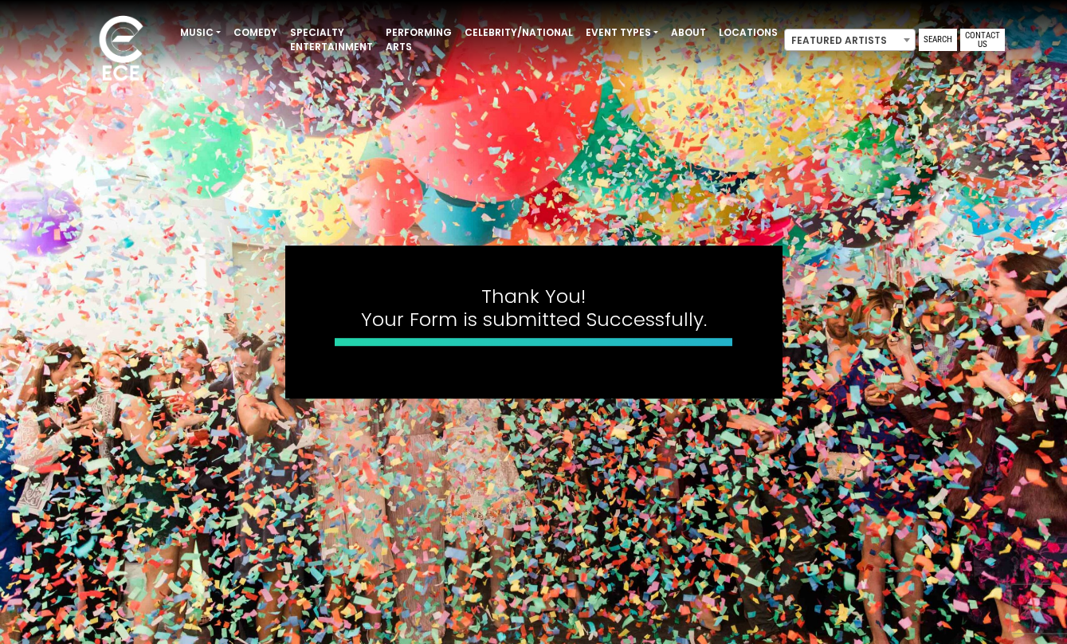 The height and width of the screenshot is (644, 1067). Describe the element at coordinates (418, 40) in the screenshot. I see `a: Performing Arts` at that location.